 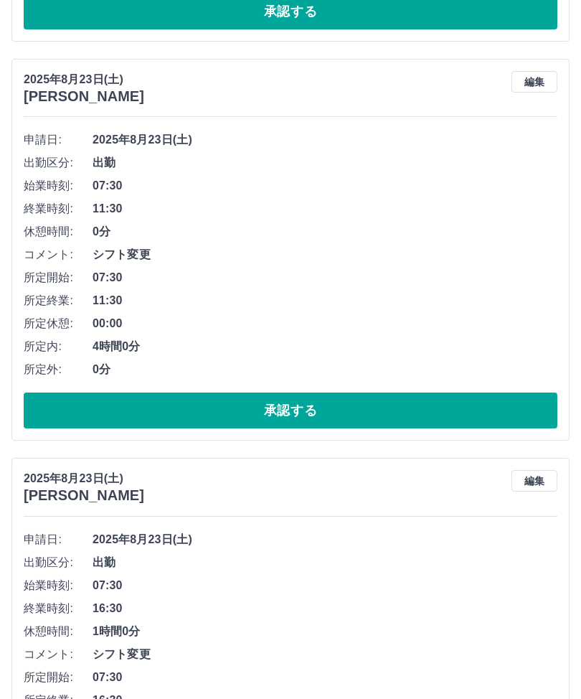 I want to click on span: 4時間0分, so click(x=325, y=347).